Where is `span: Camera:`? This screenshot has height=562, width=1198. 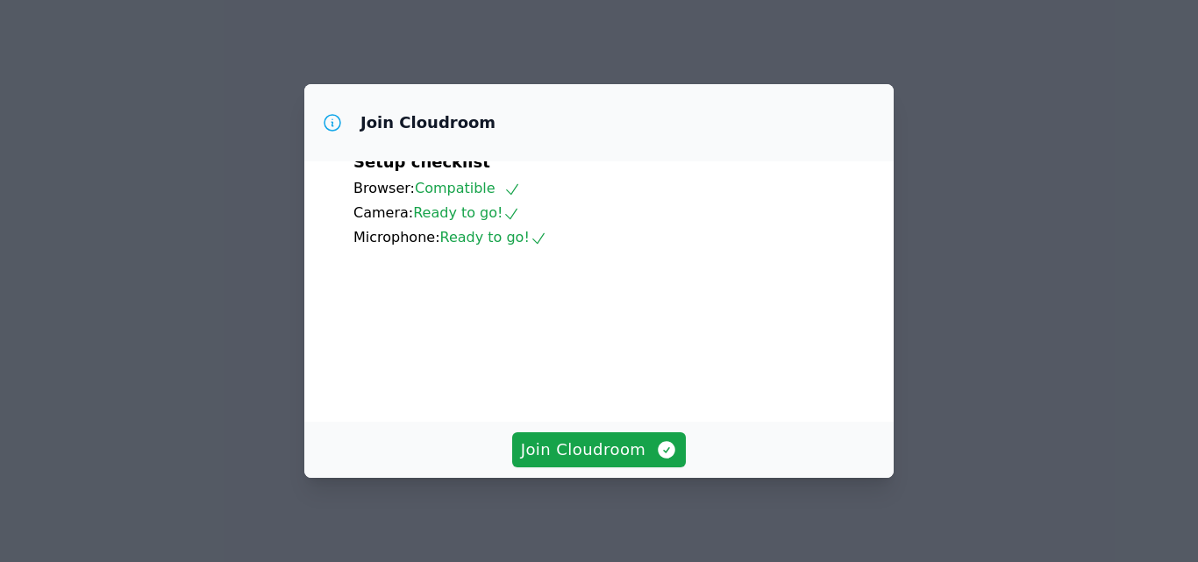
span: Camera: is located at coordinates (383, 212).